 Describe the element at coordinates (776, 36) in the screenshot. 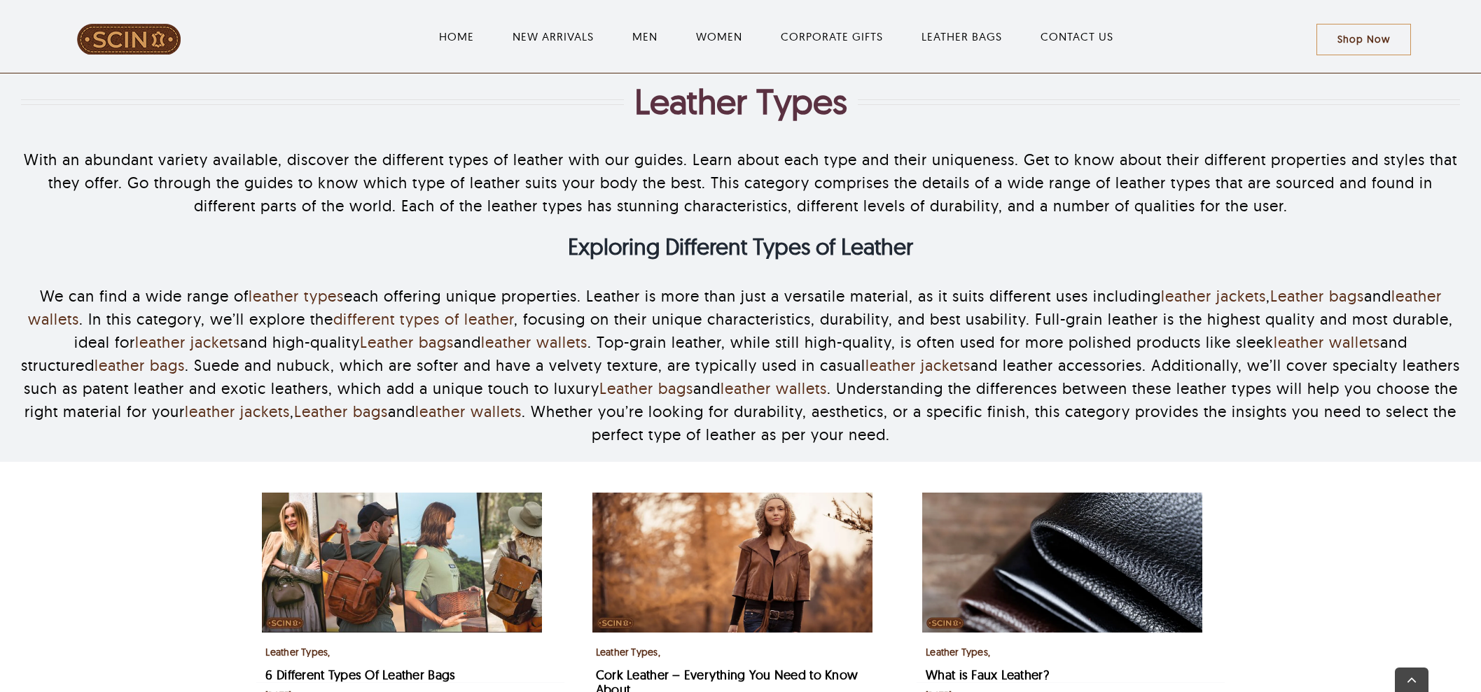

I see `nav: Main Menu` at that location.